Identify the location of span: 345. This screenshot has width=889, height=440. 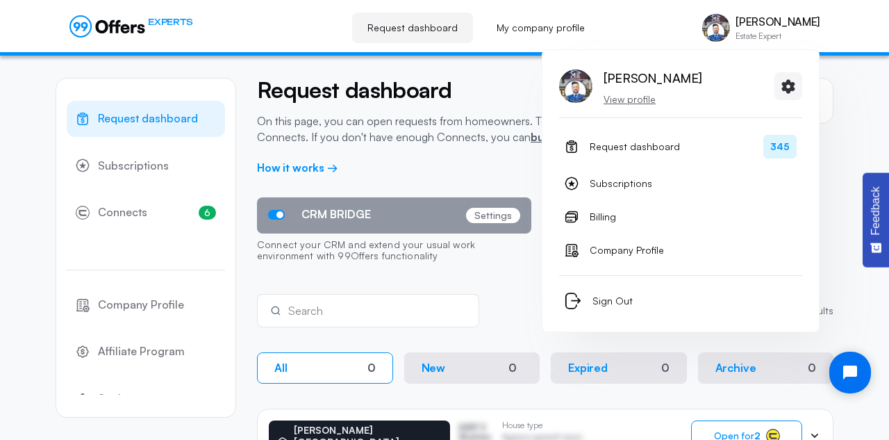
(780, 147).